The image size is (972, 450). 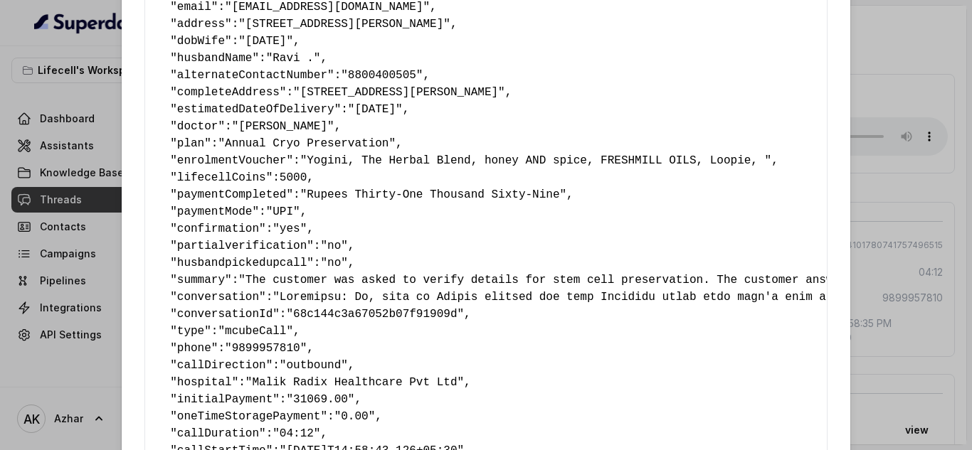 What do you see at coordinates (228, 93) in the screenshot?
I see `span: completeAddress` at bounding box center [228, 93].